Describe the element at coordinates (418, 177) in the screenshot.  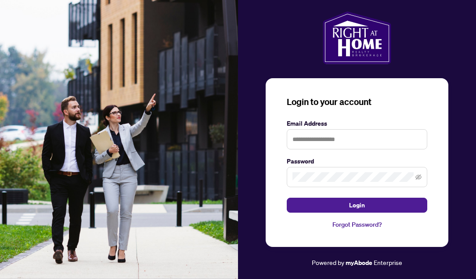
I see `span: eye-invisible` at that location.